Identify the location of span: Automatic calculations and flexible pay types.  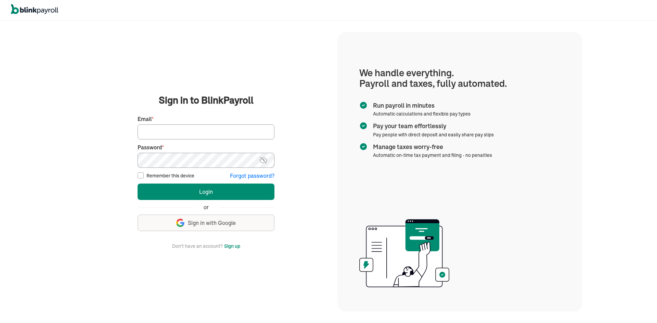
(422, 114).